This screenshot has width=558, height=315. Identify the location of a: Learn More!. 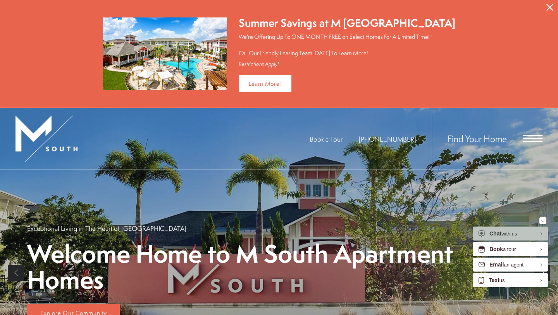
(265, 83).